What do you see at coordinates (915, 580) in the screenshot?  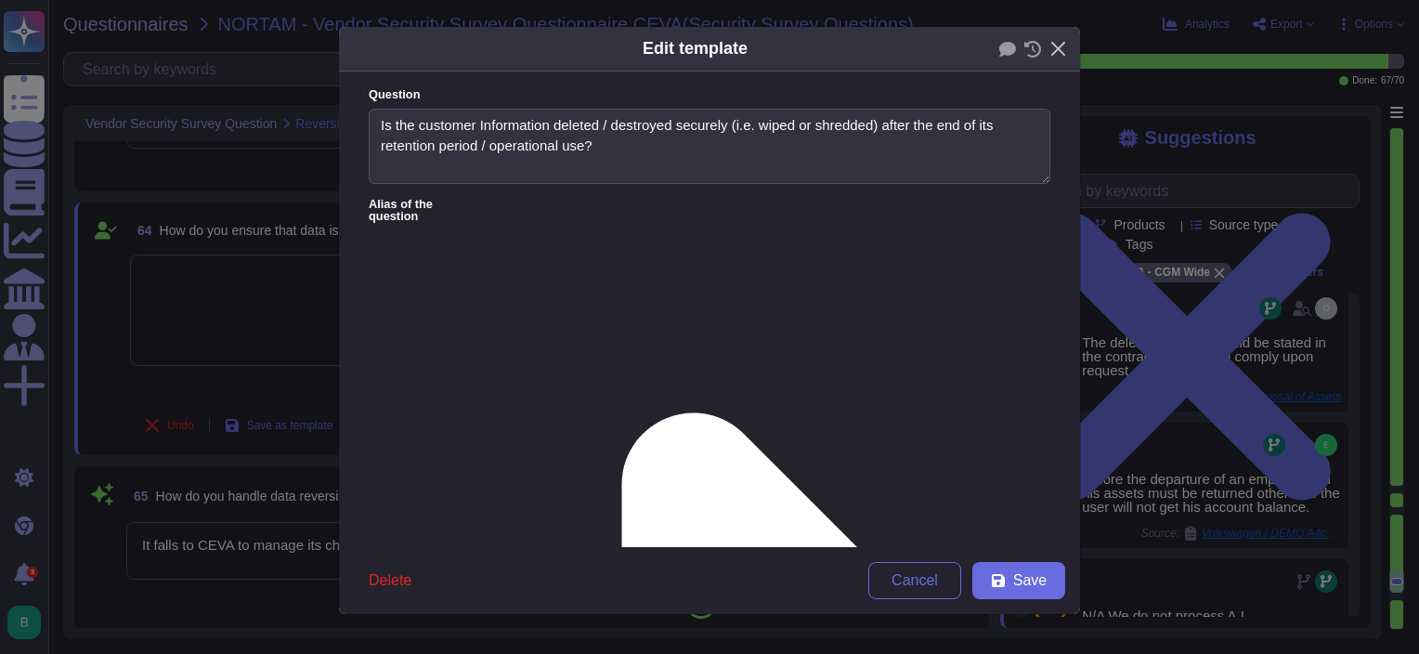 I see `span: Cancel` at bounding box center [915, 580].